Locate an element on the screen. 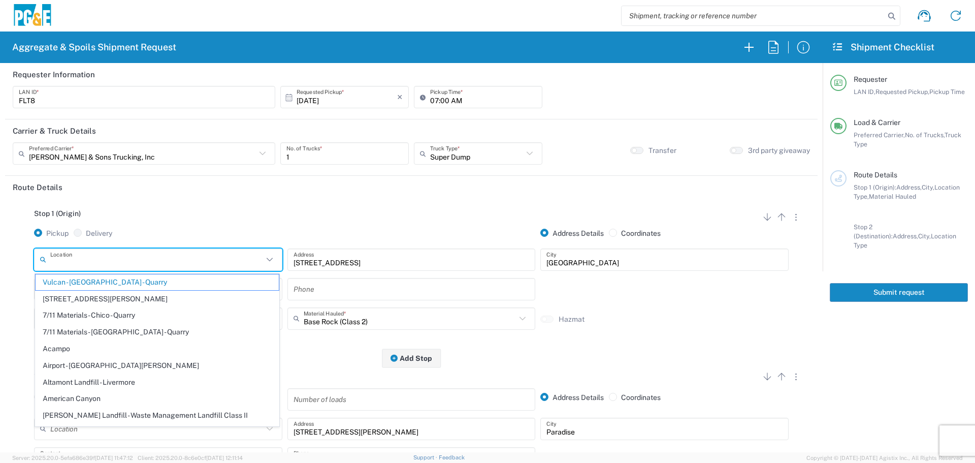 This screenshot has width=975, height=463. label: Transfer is located at coordinates (662, 150).